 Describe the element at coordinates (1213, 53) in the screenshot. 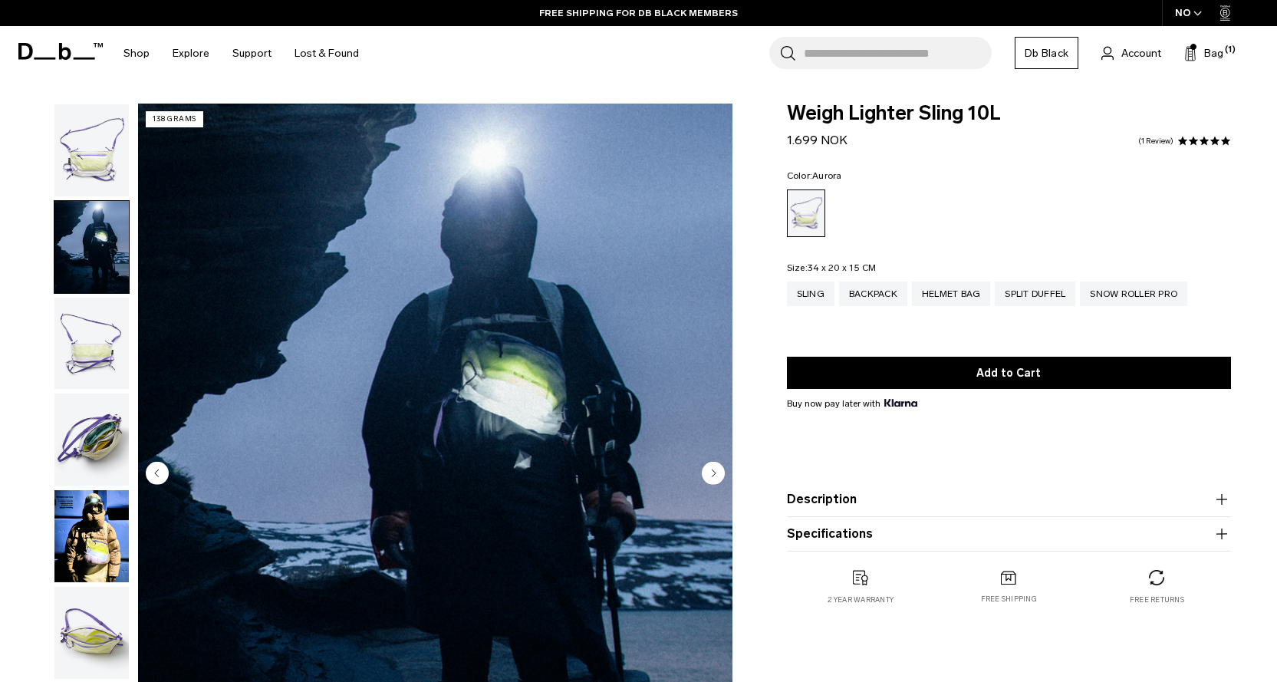

I see `span: Bag` at that location.